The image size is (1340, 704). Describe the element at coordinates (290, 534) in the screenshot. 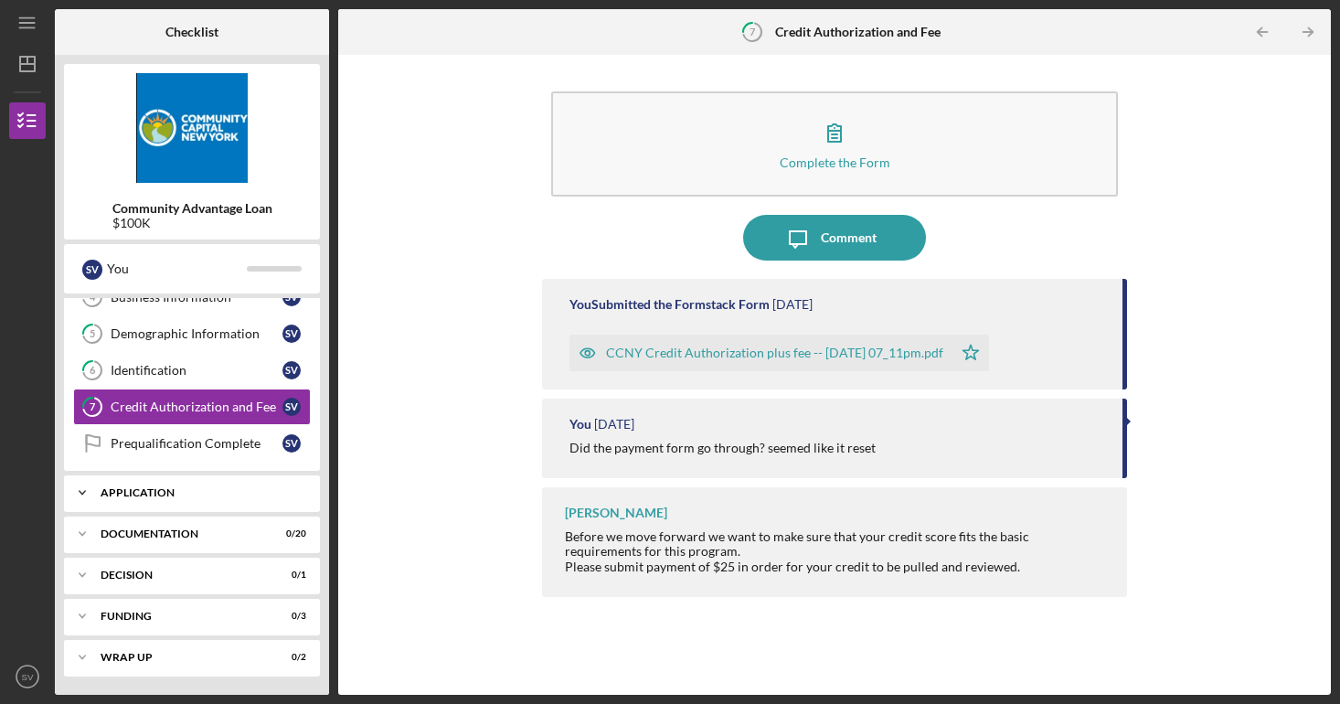

I see `div: 0 / 20` at that location.